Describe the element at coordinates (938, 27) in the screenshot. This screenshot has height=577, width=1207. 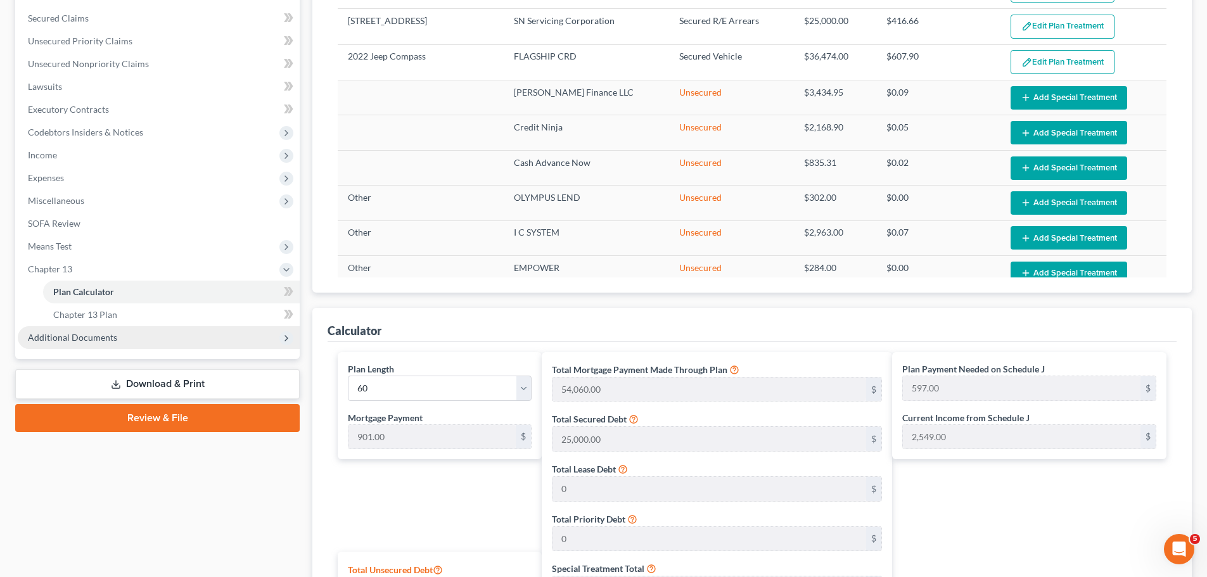
I see `td: $416.66` at that location.